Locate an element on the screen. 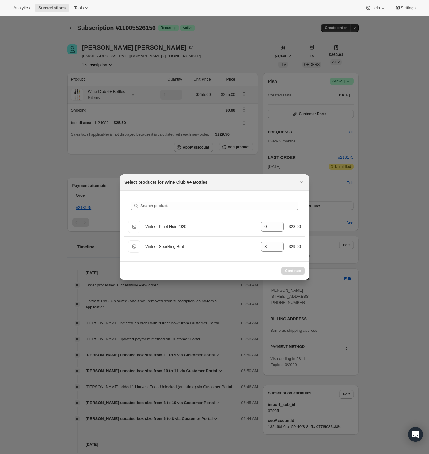  div: Open Intercom Messenger is located at coordinates (415, 434).